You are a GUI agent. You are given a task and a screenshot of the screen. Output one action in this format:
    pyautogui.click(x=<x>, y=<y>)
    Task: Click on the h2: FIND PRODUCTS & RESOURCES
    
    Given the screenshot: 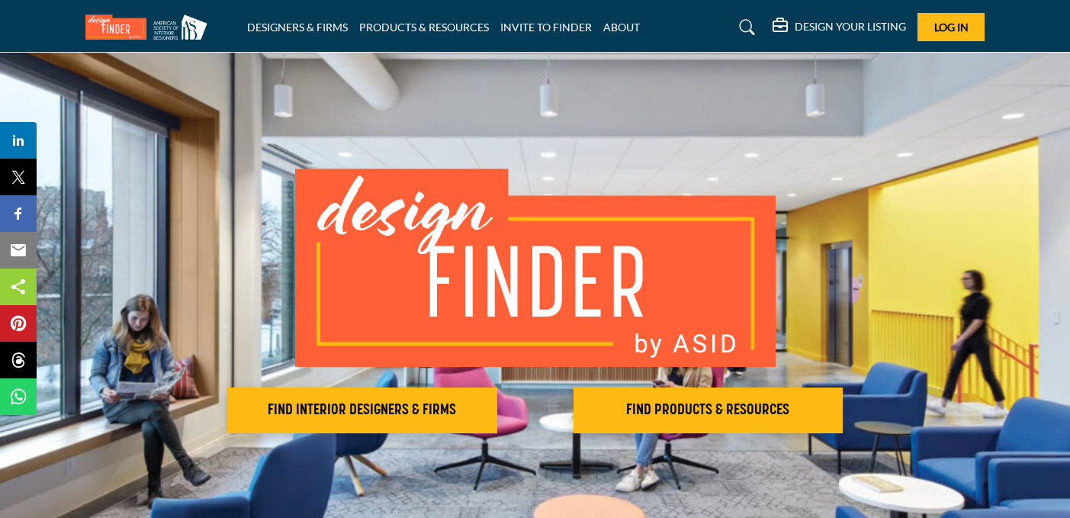 What is the action you would take?
    pyautogui.click(x=709, y=410)
    